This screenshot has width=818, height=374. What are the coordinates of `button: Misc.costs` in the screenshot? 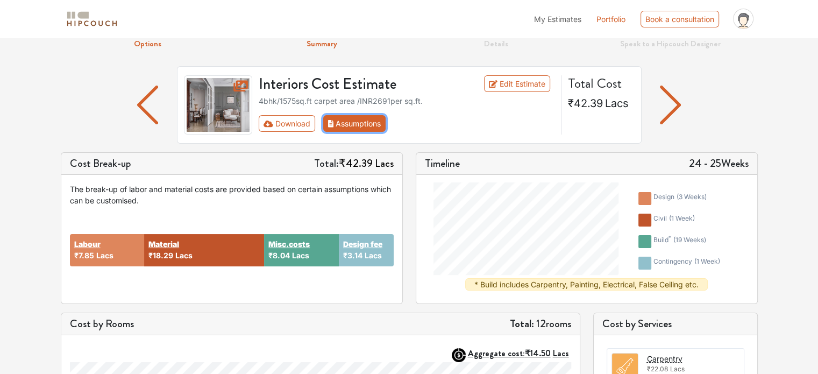 It's located at (289, 244).